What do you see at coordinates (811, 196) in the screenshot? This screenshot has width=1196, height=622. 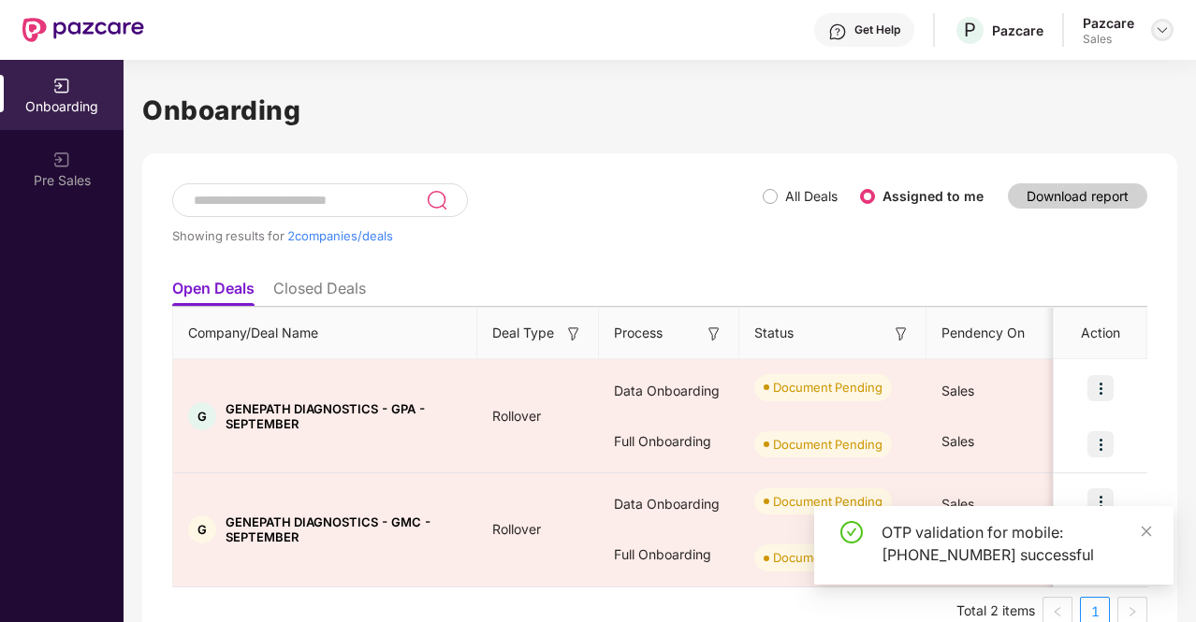 I see `label: All Deals` at bounding box center [811, 196].